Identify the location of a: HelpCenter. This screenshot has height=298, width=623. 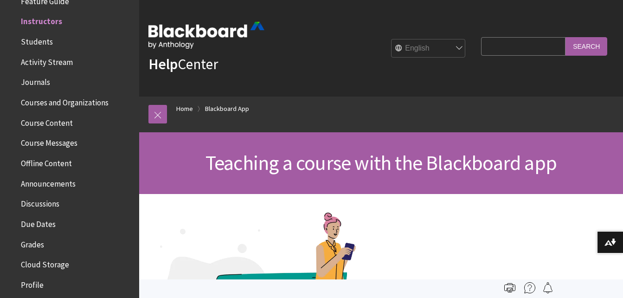
(183, 64).